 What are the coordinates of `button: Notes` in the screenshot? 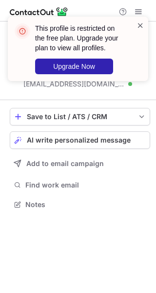 It's located at (80, 205).